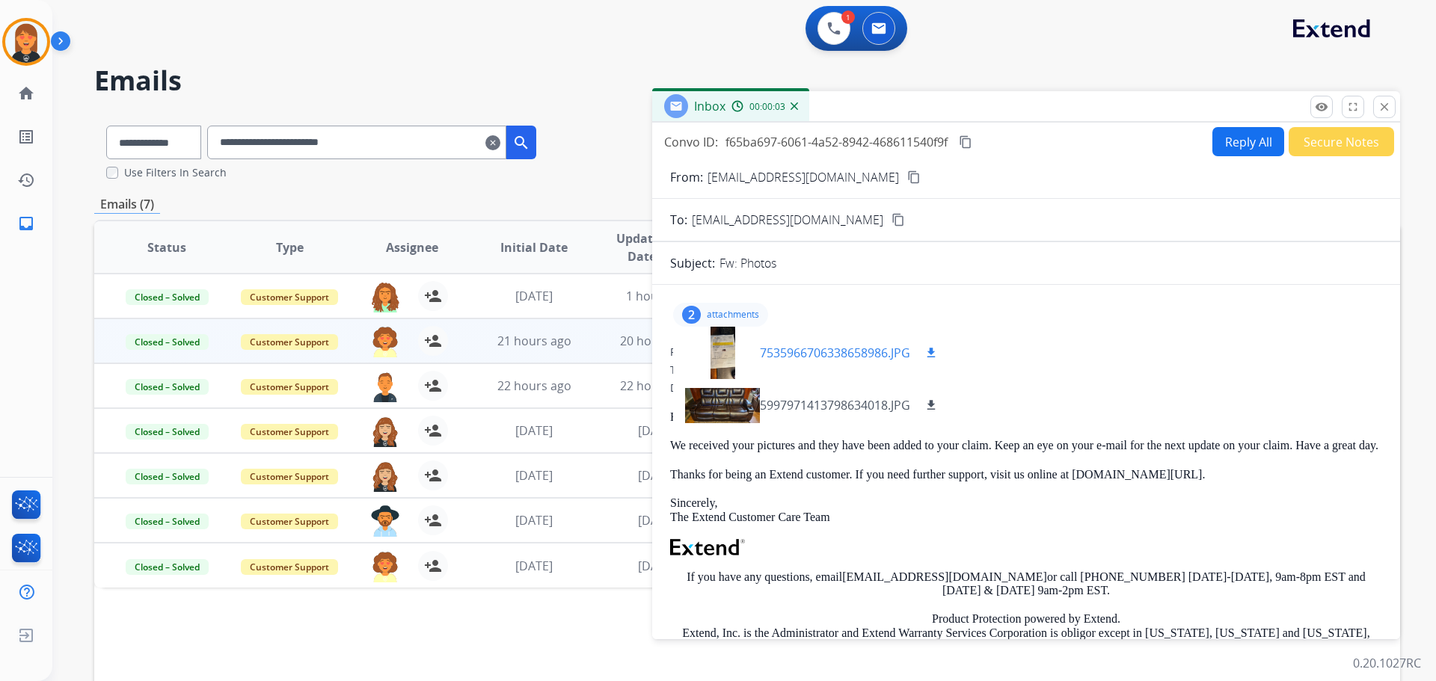  I want to click on span: 00:00:03, so click(767, 107).